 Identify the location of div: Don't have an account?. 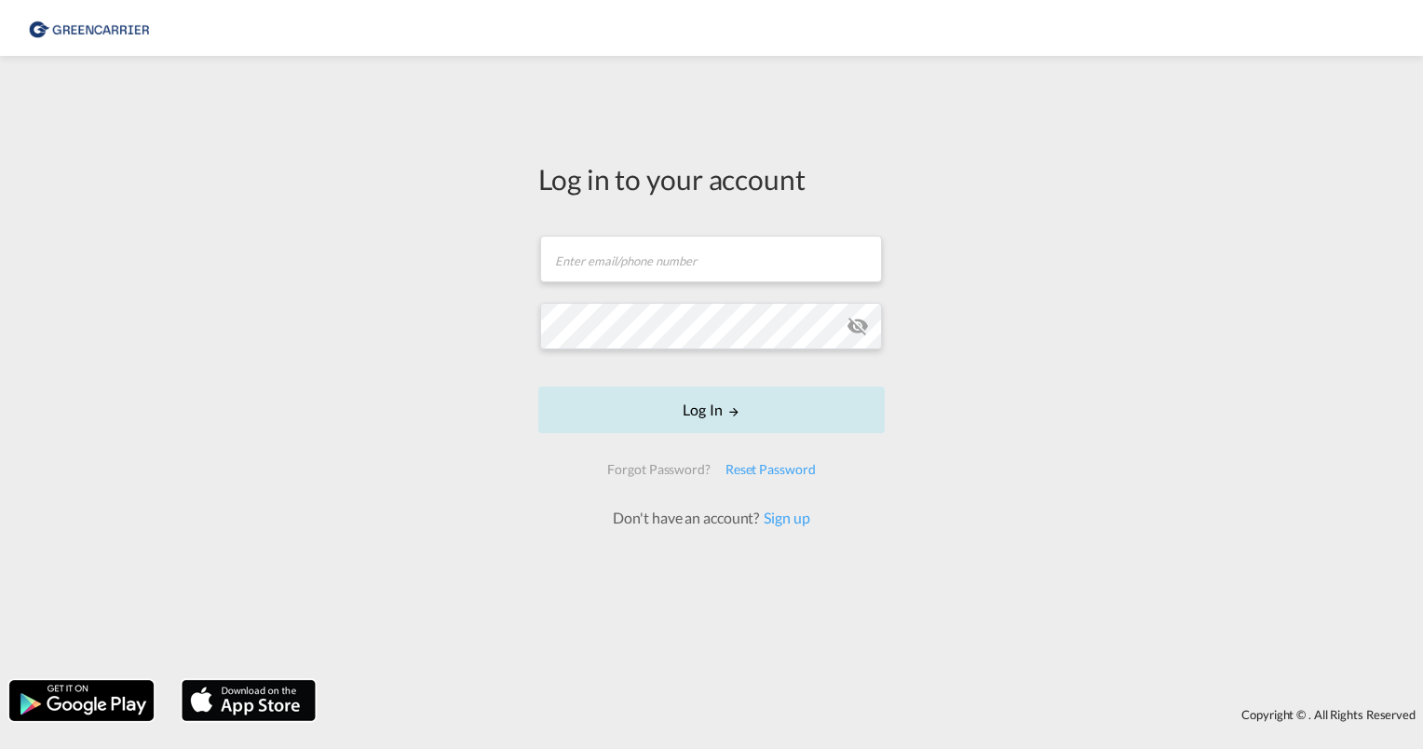
(711, 518).